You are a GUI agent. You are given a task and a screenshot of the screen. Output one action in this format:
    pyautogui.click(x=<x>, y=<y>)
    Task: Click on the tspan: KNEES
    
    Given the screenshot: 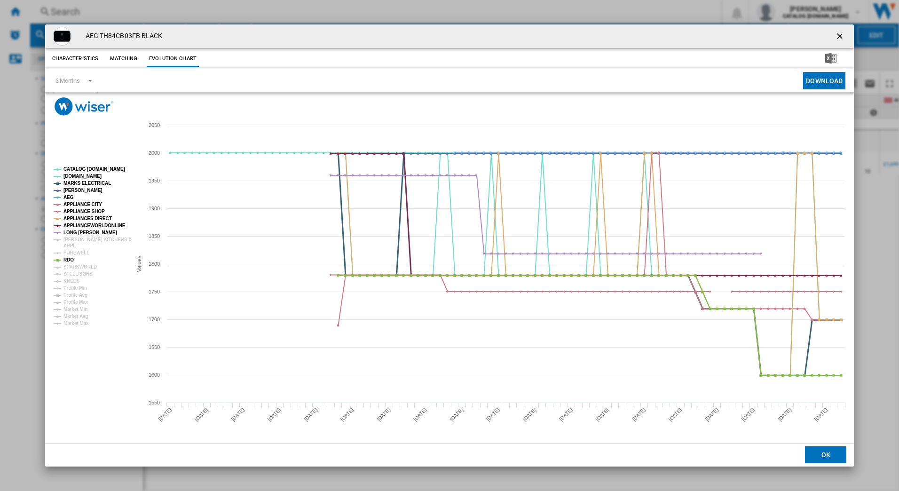 What is the action you would take?
    pyautogui.click(x=71, y=281)
    